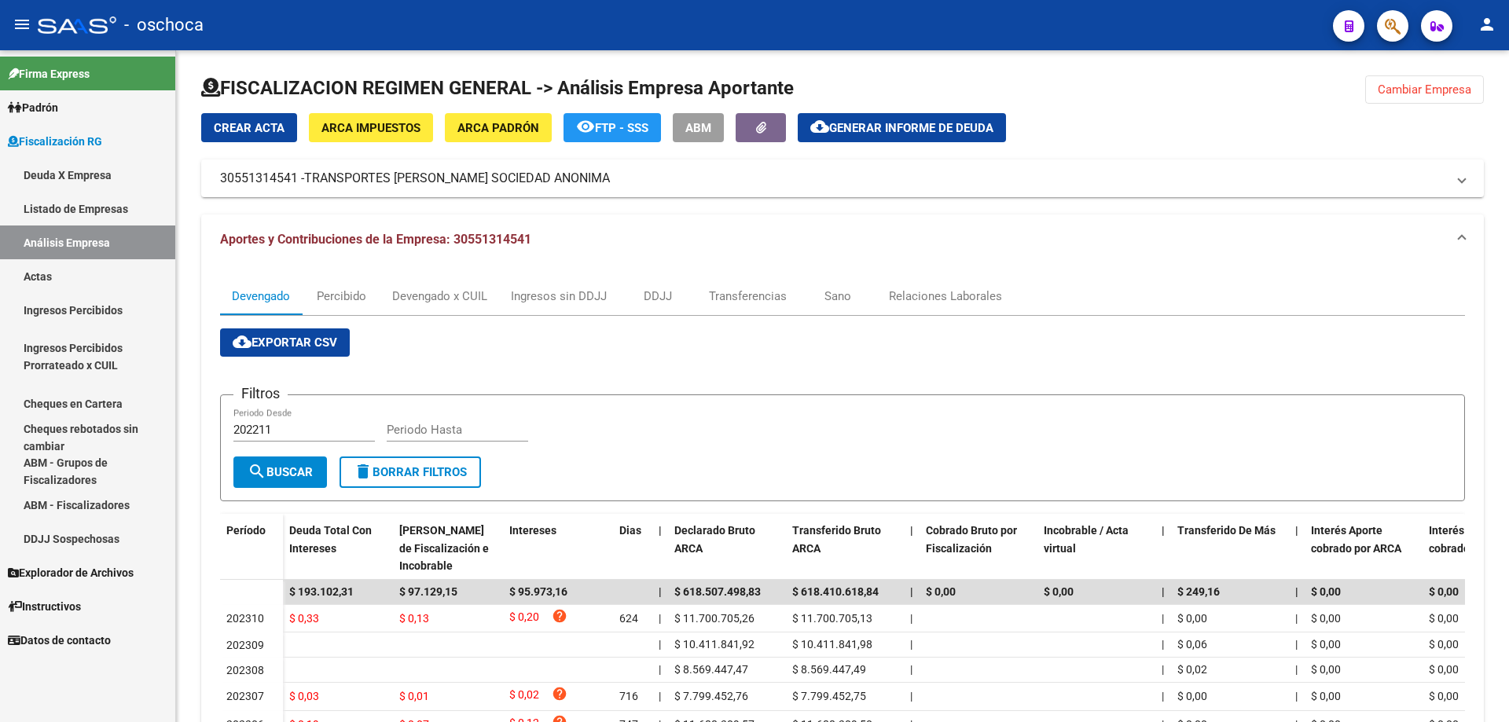 The image size is (1509, 722). I want to click on span: Instructivos, so click(44, 607).